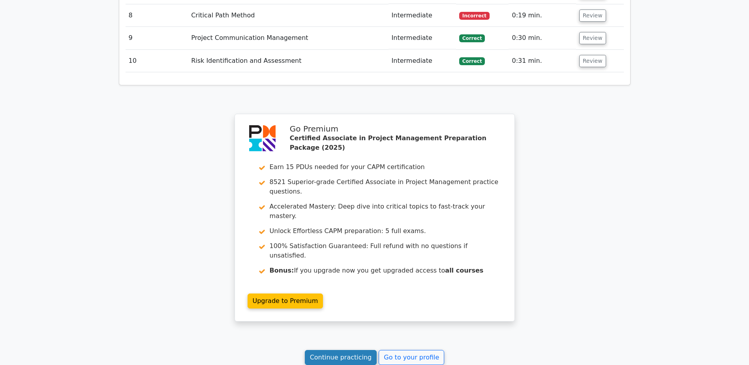  I want to click on a: Go to your profile, so click(411, 357).